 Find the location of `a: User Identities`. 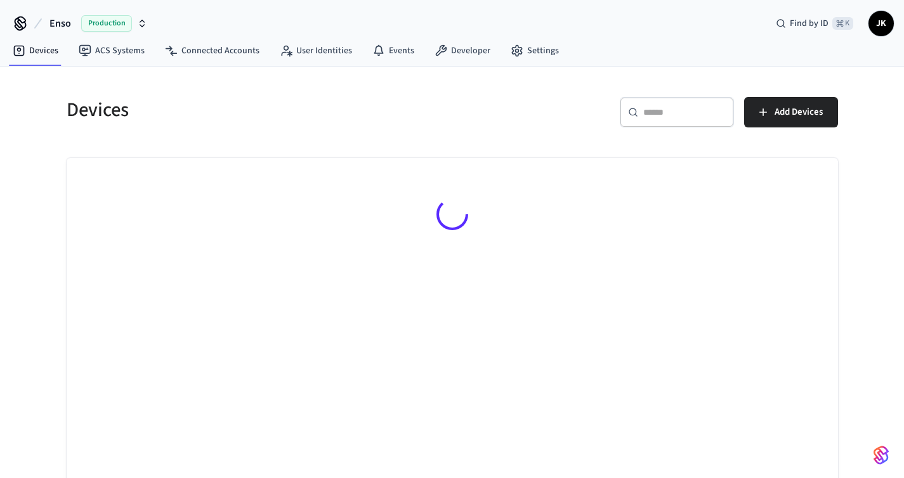

a: User Identities is located at coordinates (316, 51).